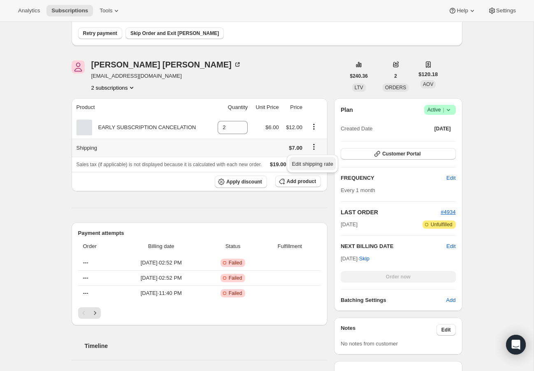 The width and height of the screenshot is (534, 371). I want to click on th: Shipping, so click(142, 148).